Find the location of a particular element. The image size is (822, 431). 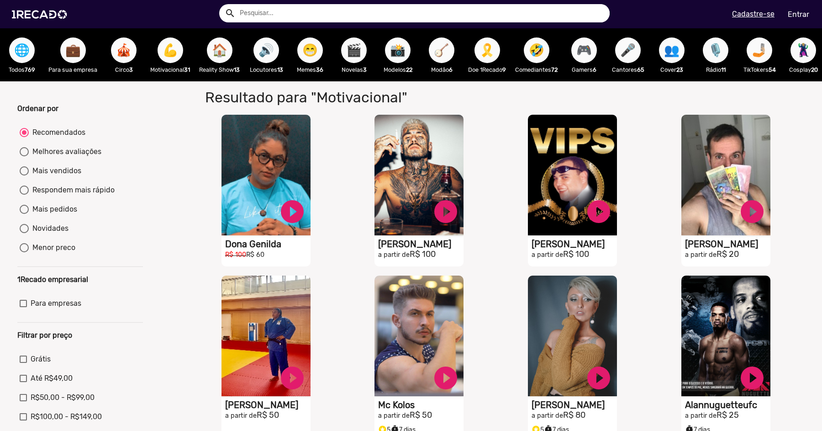

small: R$ 60 is located at coordinates (255, 254).